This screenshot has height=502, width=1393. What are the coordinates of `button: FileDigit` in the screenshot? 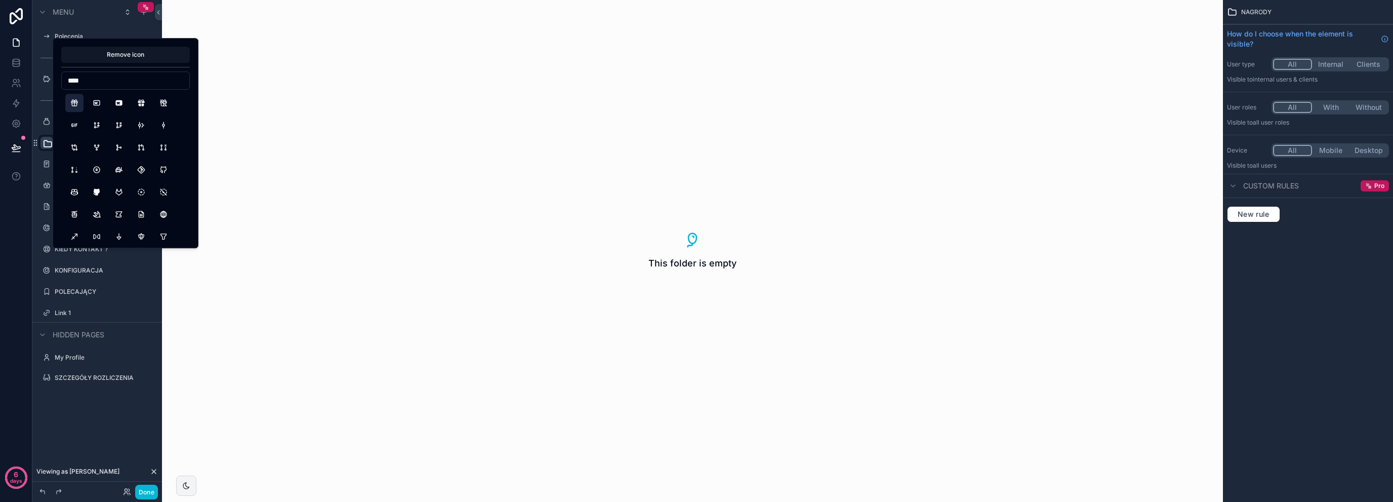 It's located at (141, 214).